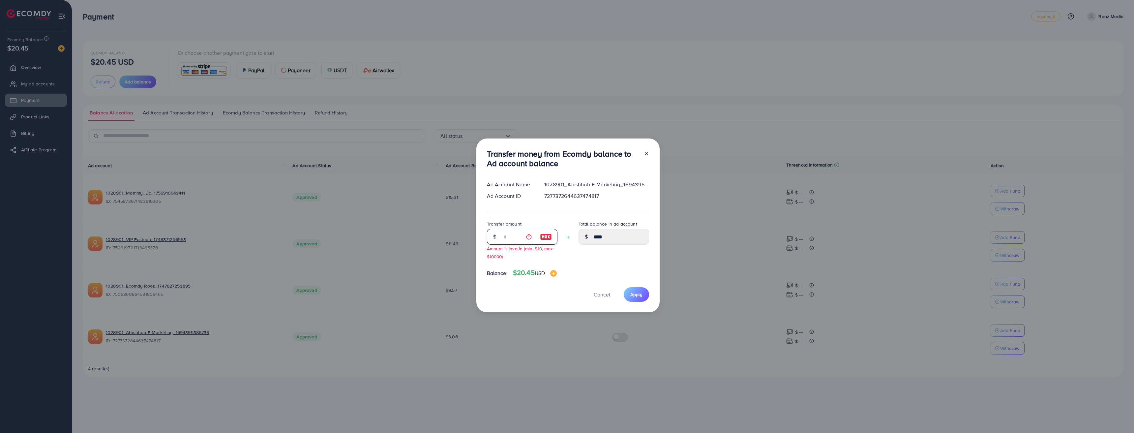 The width and height of the screenshot is (1134, 433). I want to click on h4: $20.45, so click(535, 273).